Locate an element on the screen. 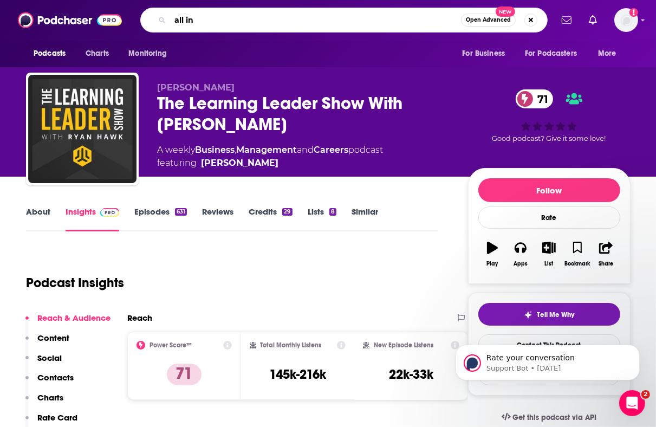 The image size is (656, 427). a: Careers is located at coordinates (331, 149).